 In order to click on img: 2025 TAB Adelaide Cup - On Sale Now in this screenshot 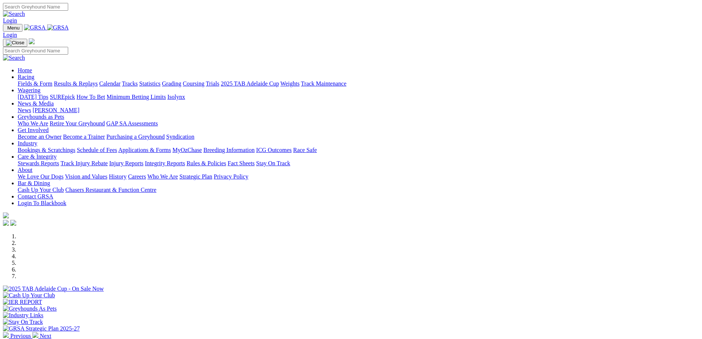, I will do `click(53, 289)`.